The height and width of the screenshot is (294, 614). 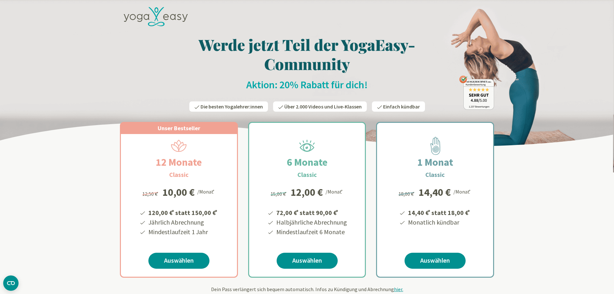 I want to click on h2: 12 Monate, so click(x=179, y=162).